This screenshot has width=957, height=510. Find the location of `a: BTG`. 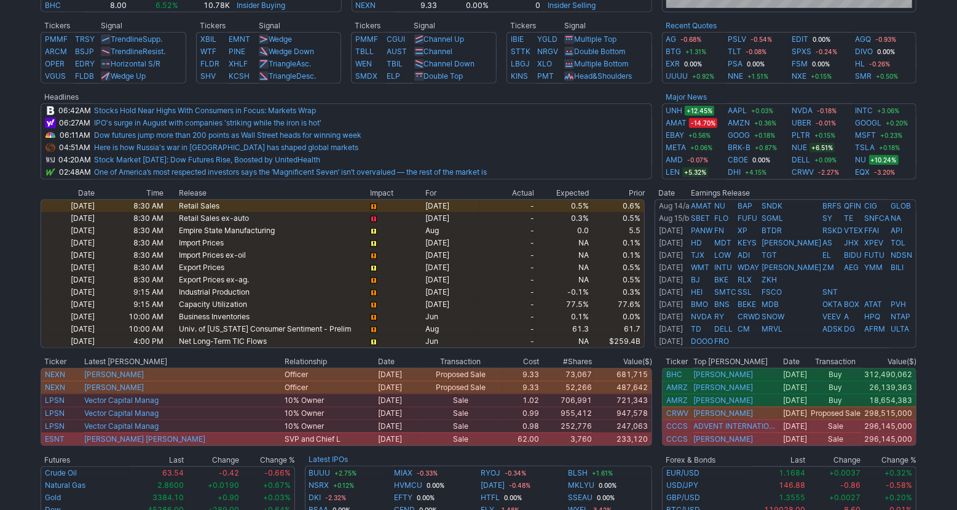

a: BTG is located at coordinates (673, 52).